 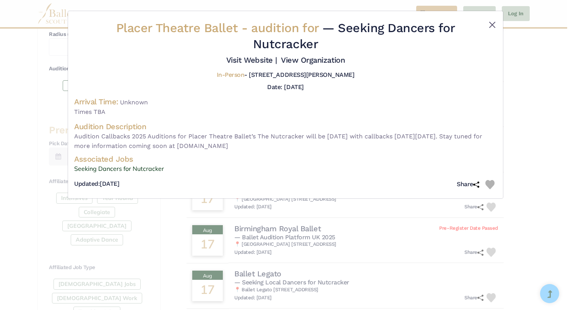 What do you see at coordinates (468, 184) in the screenshot?
I see `h5: Share` at bounding box center [468, 184].